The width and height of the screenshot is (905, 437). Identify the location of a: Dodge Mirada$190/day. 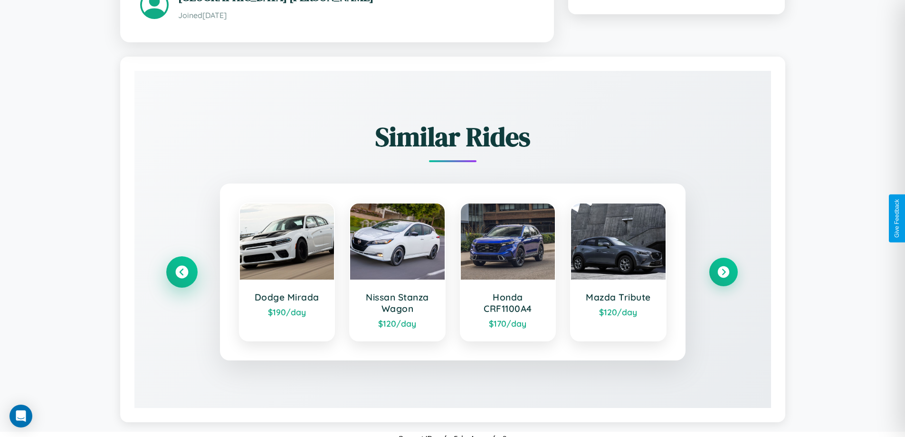
(287, 272).